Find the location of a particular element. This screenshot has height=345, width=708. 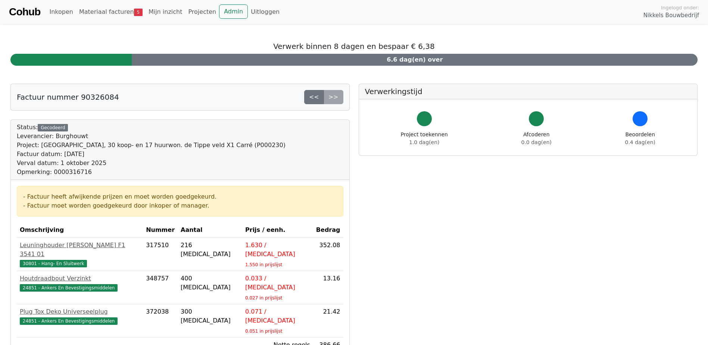

td: 21.42 is located at coordinates (328, 320).